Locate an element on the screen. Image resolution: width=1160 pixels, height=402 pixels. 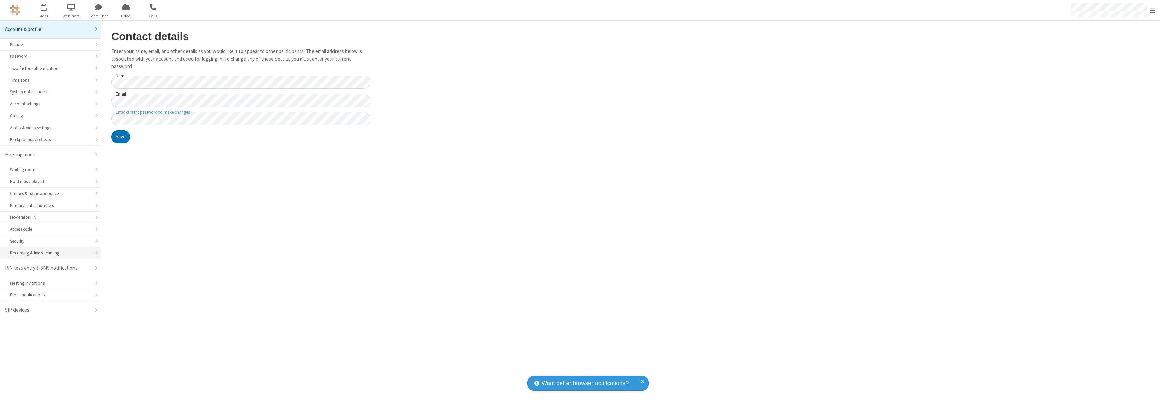
div: 1 is located at coordinates (48, 6).